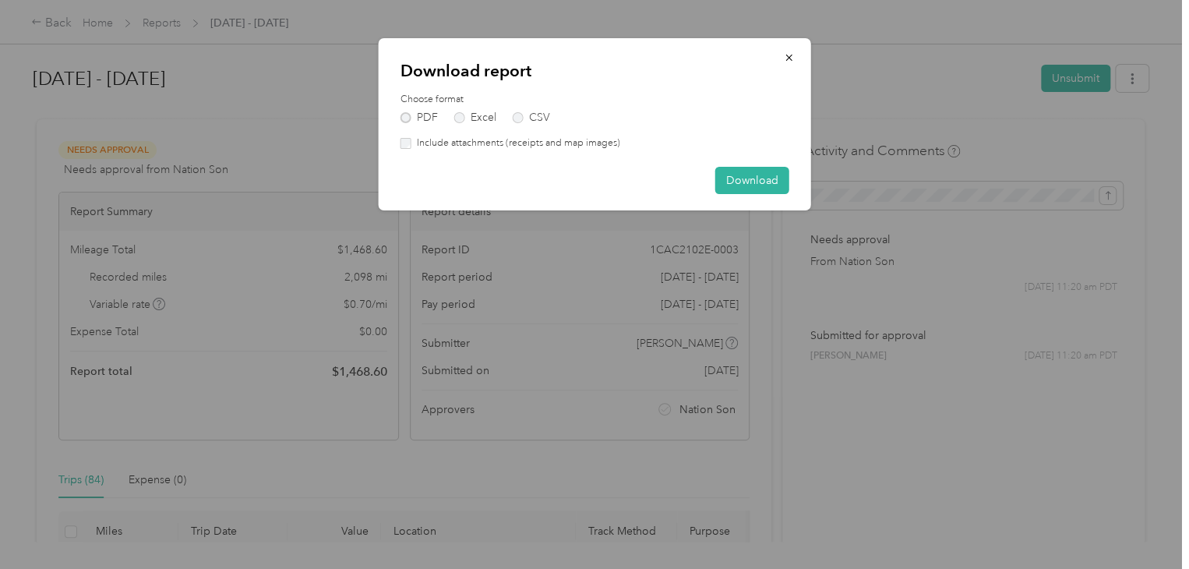 The image size is (1189, 569). Describe the element at coordinates (475, 118) in the screenshot. I see `label: Excel` at that location.